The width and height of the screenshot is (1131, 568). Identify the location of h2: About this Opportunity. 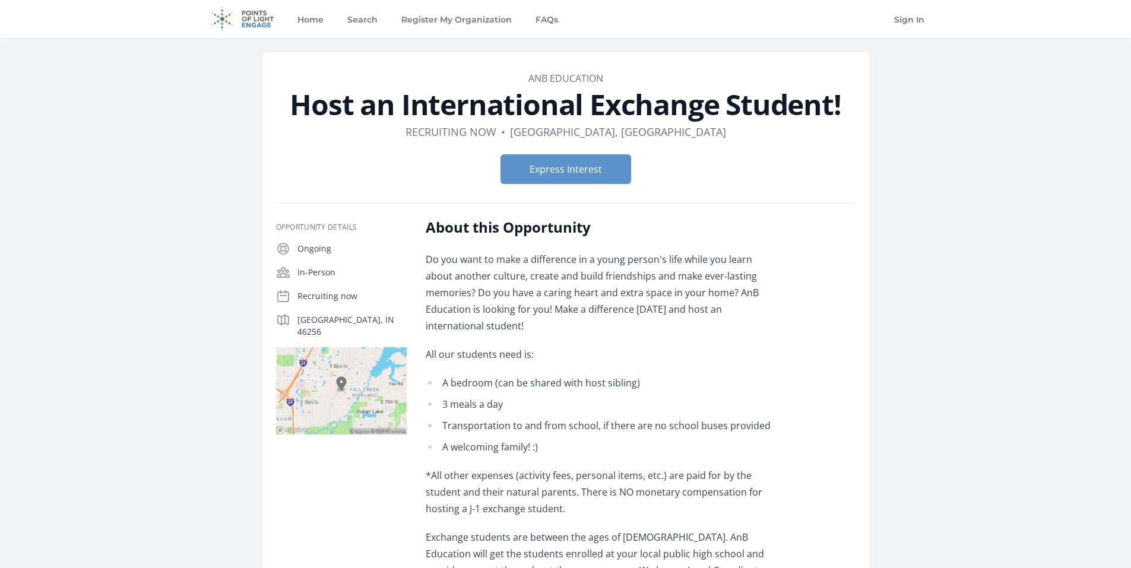
(599, 227).